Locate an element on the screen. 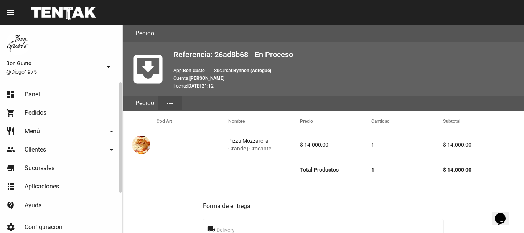 The image size is (524, 233). span: Menú is located at coordinates (32, 131).